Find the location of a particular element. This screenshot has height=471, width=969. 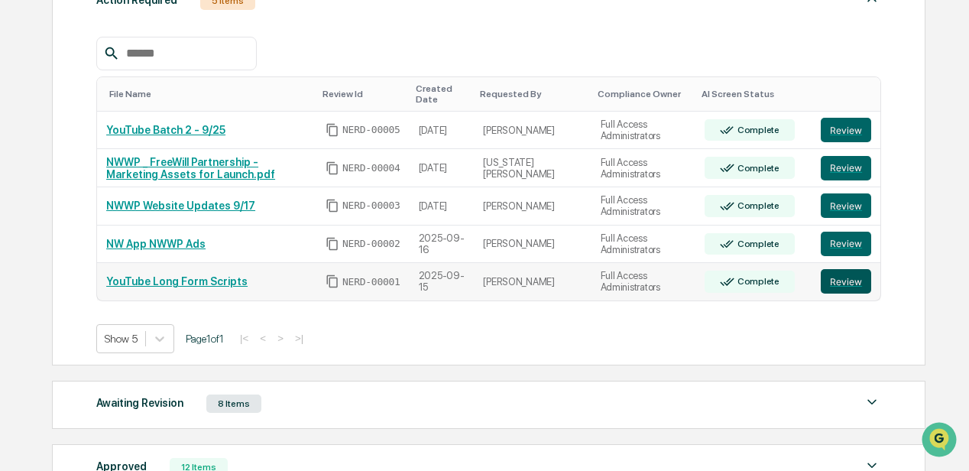

span: NERD-00002 is located at coordinates (371, 244).